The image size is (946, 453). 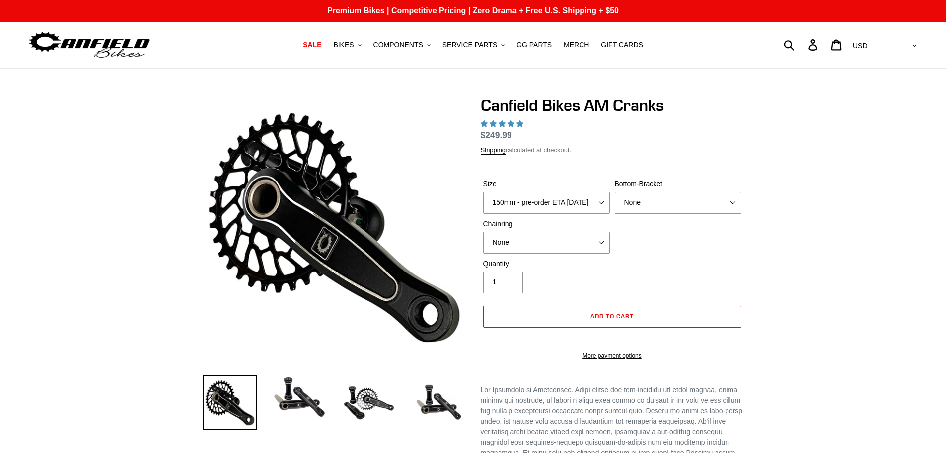 What do you see at coordinates (612, 315) in the screenshot?
I see `span: Add to cart` at bounding box center [612, 315].